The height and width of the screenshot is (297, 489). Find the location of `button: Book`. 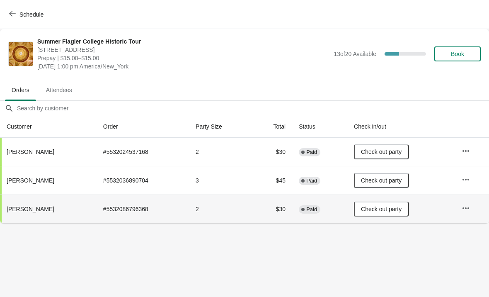

button: Book is located at coordinates (457, 54).